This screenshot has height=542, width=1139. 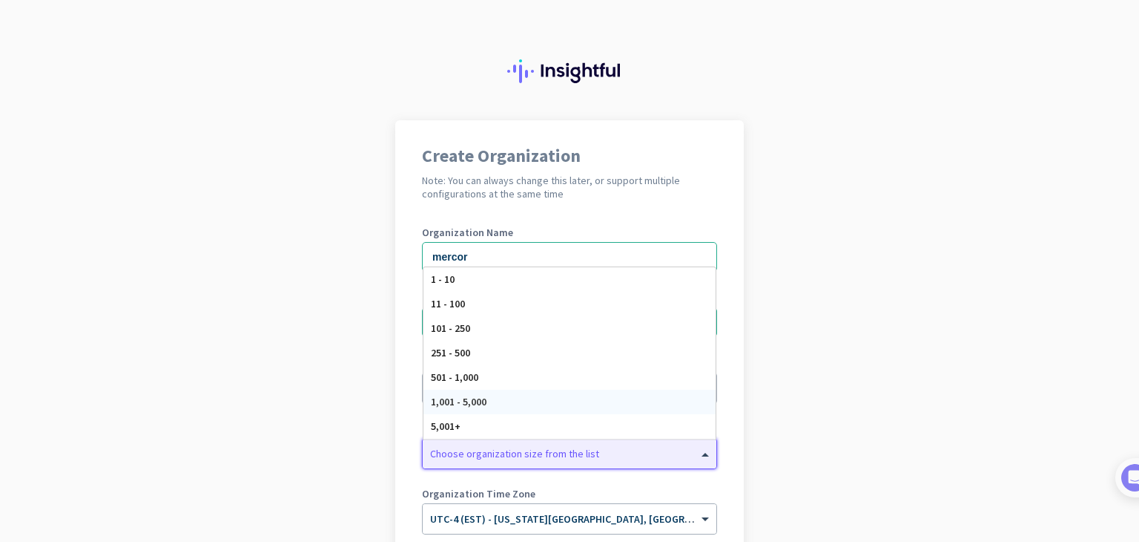 What do you see at coordinates (570, 352) in the screenshot?
I see `div: Options List` at bounding box center [570, 352].